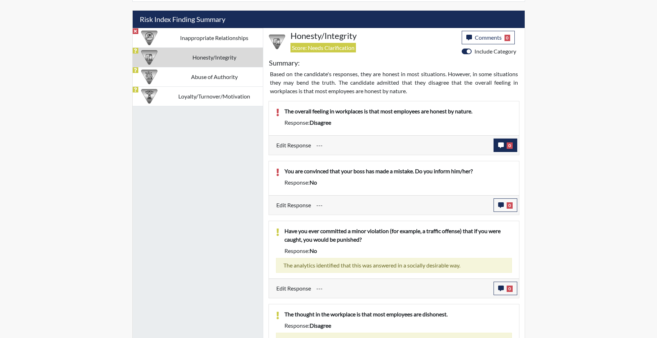  What do you see at coordinates (373, 36) in the screenshot?
I see `h4: Honesty/Integrity` at bounding box center [373, 36].